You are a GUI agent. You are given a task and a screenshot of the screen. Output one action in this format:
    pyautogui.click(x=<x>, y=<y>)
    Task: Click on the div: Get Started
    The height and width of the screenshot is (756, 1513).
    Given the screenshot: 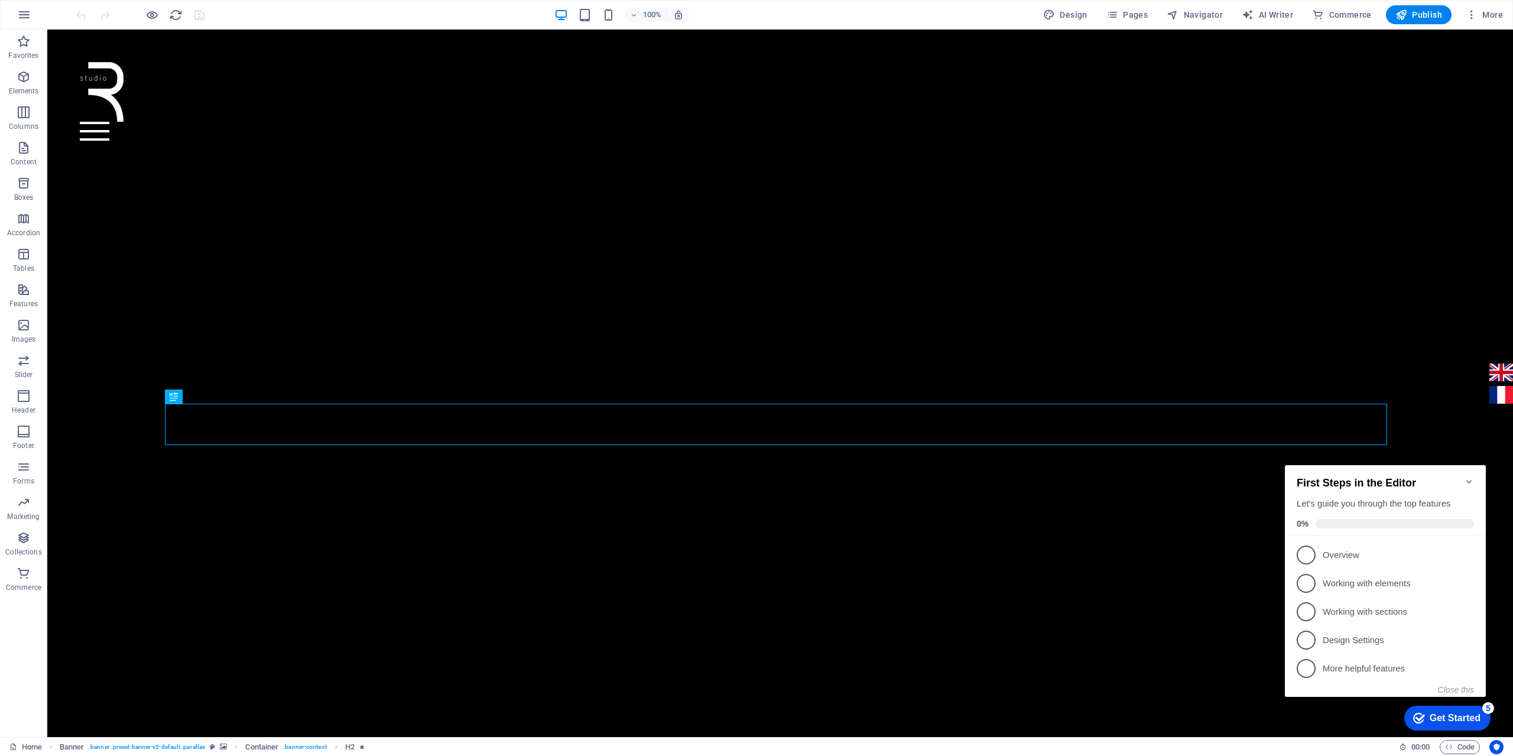 What is the action you would take?
    pyautogui.click(x=175, y=270)
    